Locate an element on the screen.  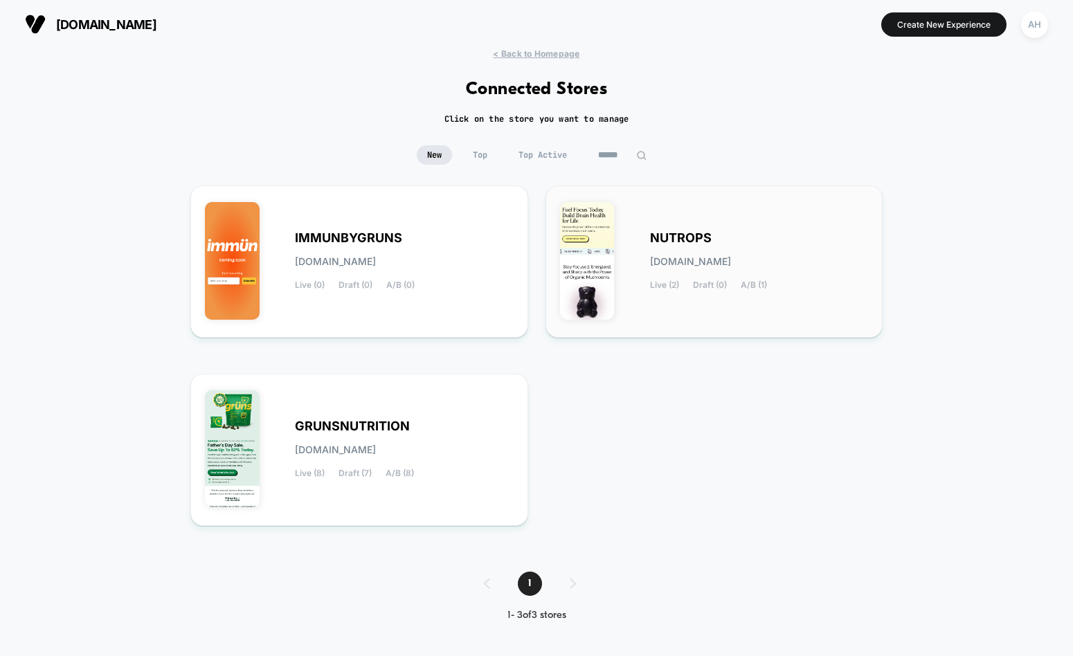
img: Visually logo is located at coordinates (35, 24).